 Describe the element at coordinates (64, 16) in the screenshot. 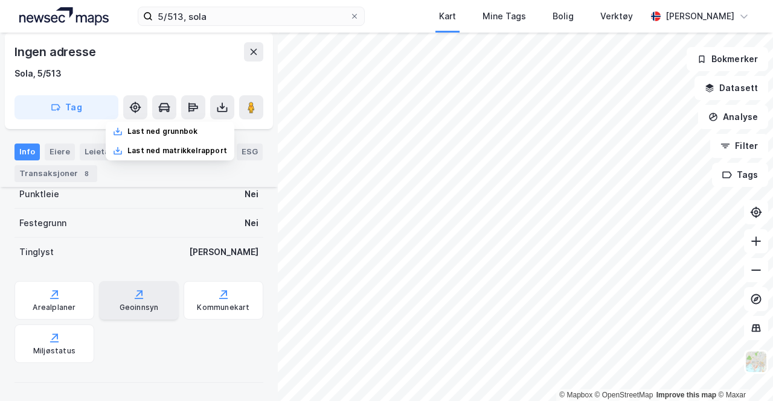

I see `img: logo.a4113a55bc3d86da70a041830d287a7e.svg` at that location.